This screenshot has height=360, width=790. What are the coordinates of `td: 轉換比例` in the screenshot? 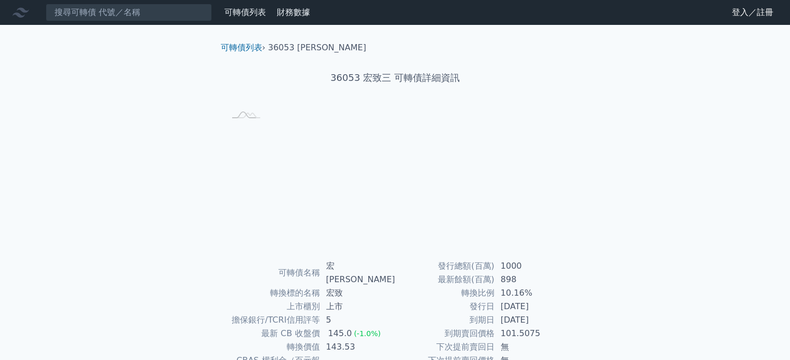 It's located at (445, 293).